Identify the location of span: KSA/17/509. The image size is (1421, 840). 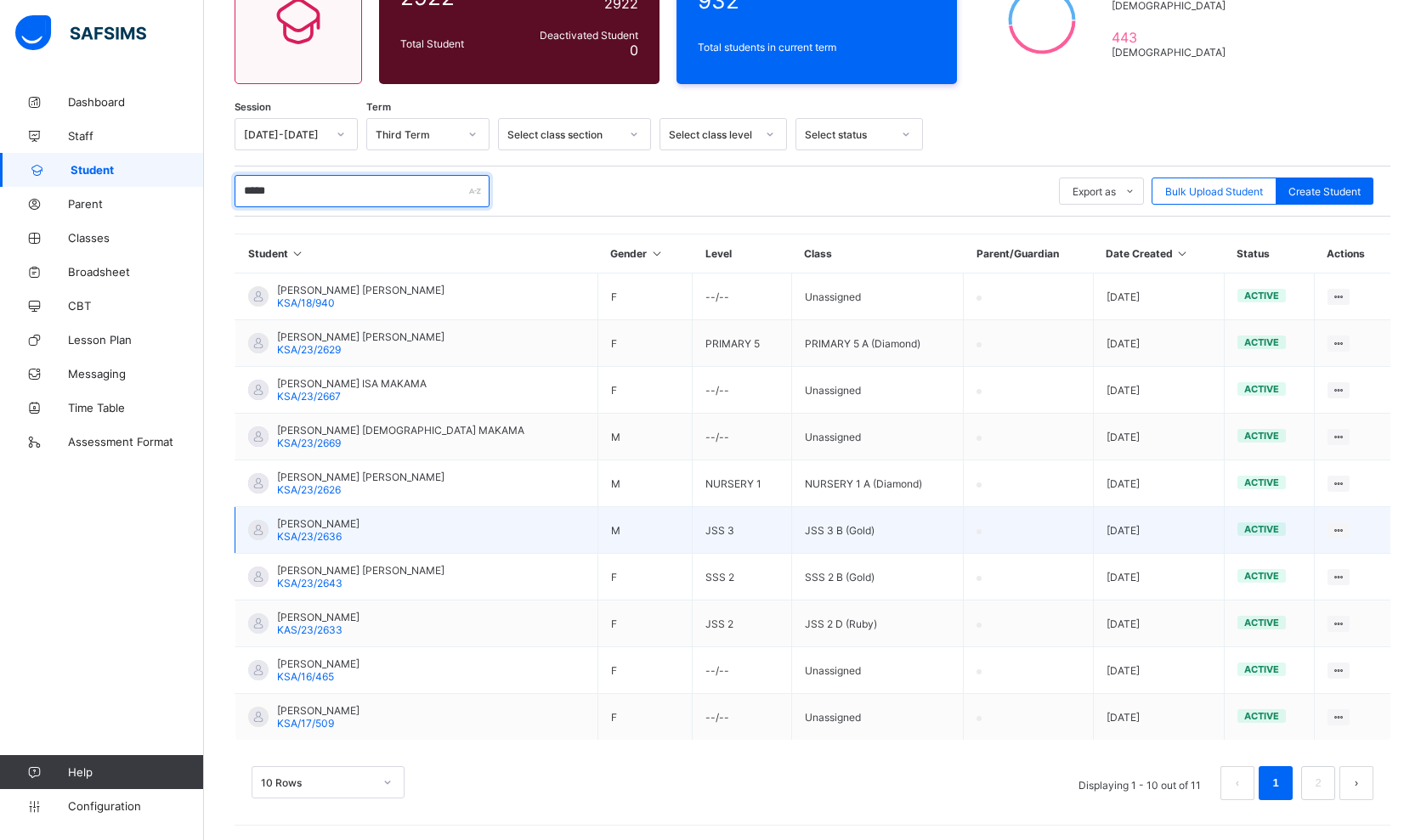
(305, 723).